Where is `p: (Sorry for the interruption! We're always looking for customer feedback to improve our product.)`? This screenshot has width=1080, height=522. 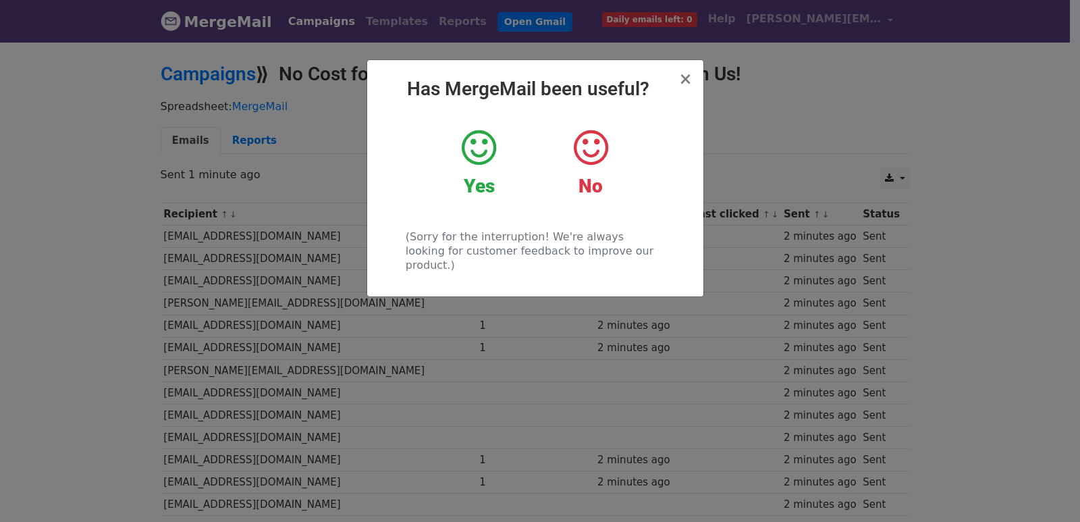 p: (Sorry for the interruption! We're always looking for customer feedback to improve our product.) is located at coordinates (535, 250).